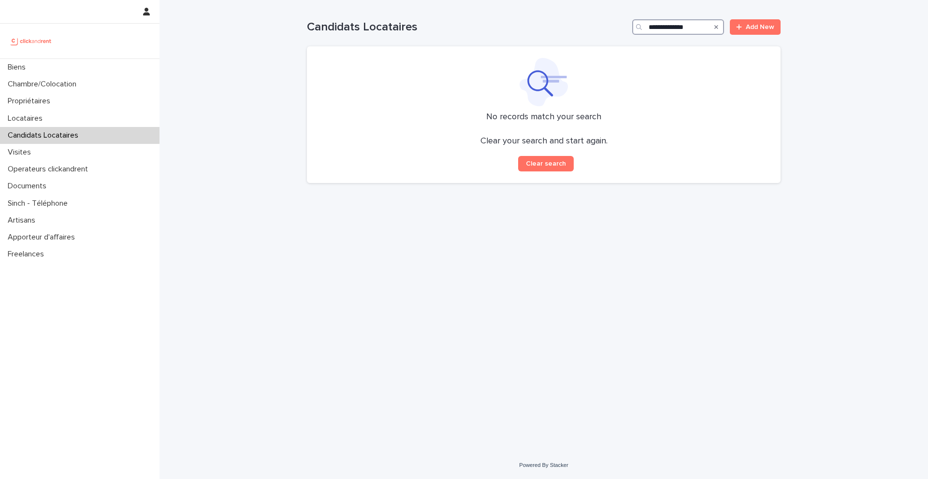 The image size is (928, 479). Describe the element at coordinates (44, 84) in the screenshot. I see `p: Chambre/Colocation` at that location.